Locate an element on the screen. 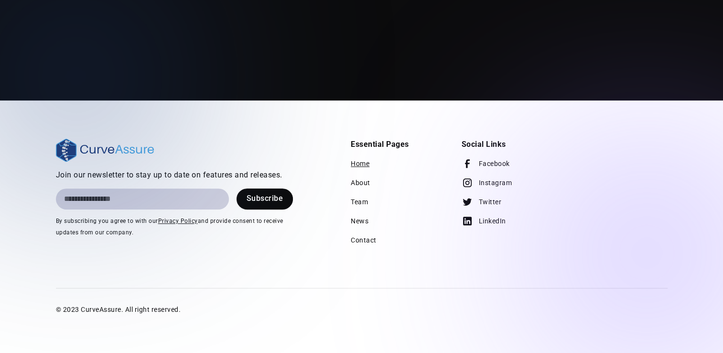 The width and height of the screenshot is (723, 353). div: LinkedIn is located at coordinates (492, 221).